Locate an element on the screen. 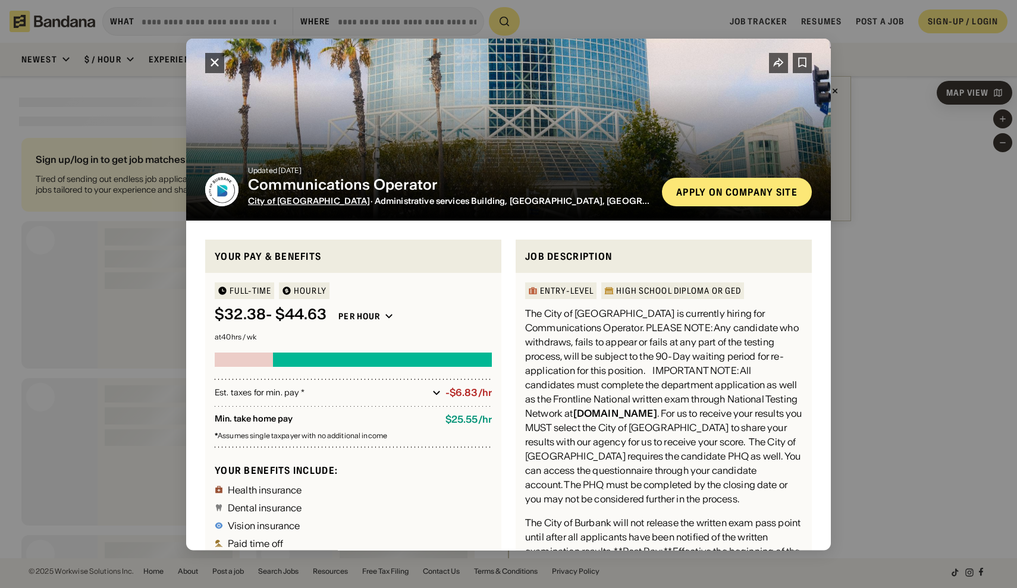 The height and width of the screenshot is (588, 1017). div: Apply on company site is located at coordinates (737, 192).